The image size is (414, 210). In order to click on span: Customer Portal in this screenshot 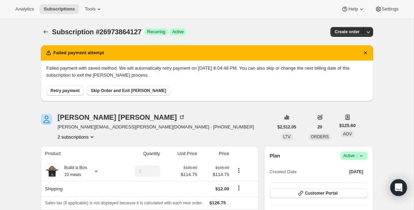, I will do `click(321, 193)`.